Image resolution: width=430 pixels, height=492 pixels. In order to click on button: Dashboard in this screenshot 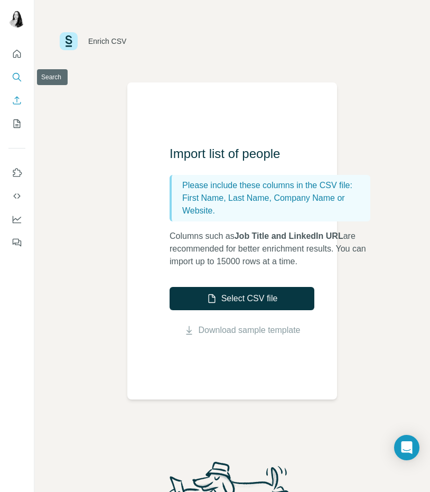, I will do `click(17, 219)`.